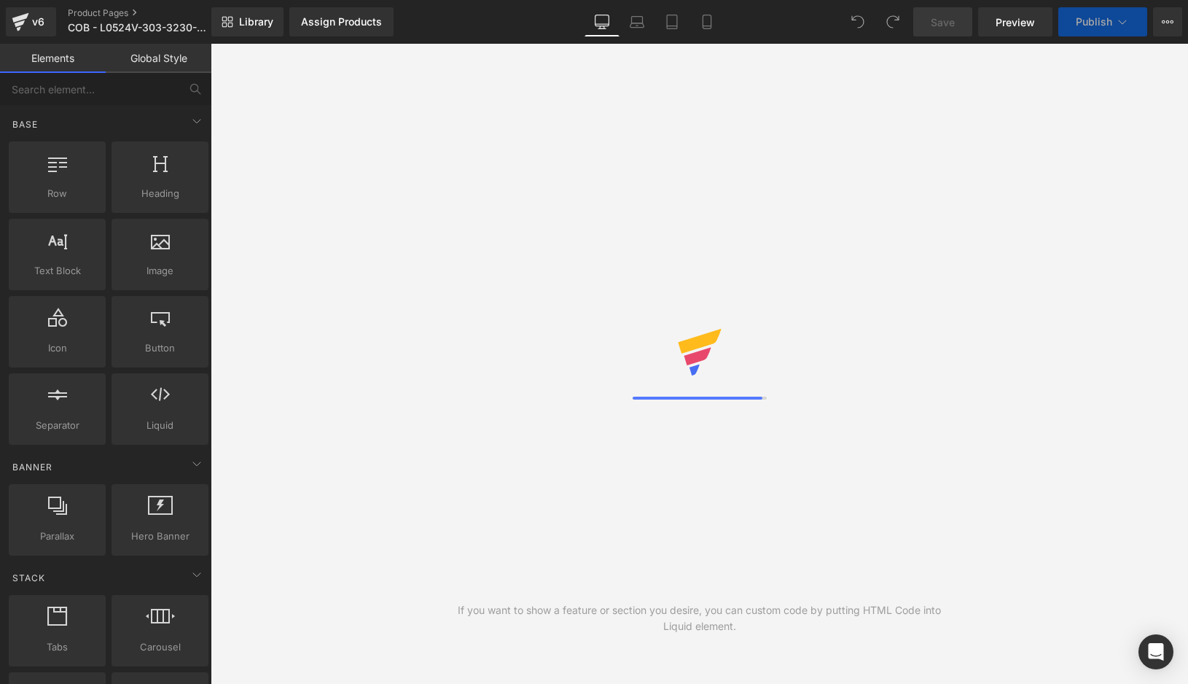  Describe the element at coordinates (158, 58) in the screenshot. I see `a: Global Style` at that location.